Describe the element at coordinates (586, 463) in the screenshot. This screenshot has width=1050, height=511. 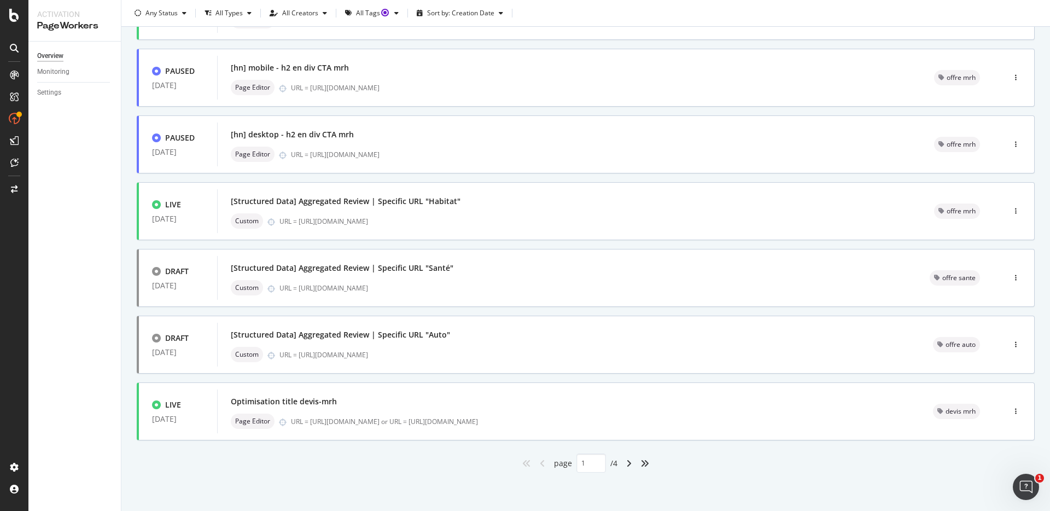
I see `div: page / 4` at that location.